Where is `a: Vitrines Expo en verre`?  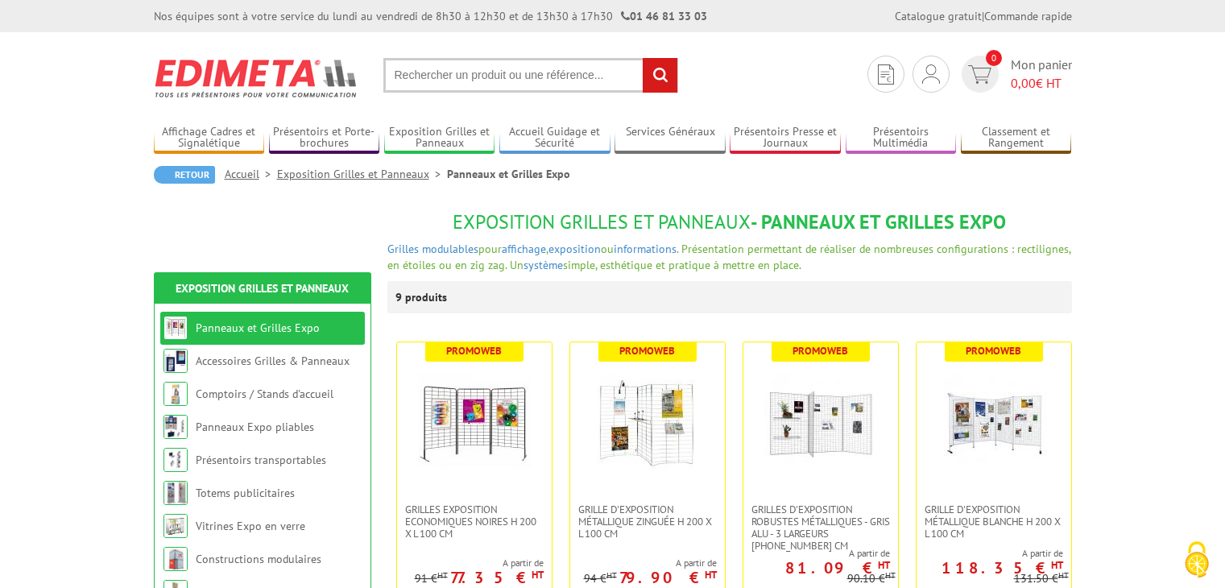 a: Vitrines Expo en verre is located at coordinates (251, 526).